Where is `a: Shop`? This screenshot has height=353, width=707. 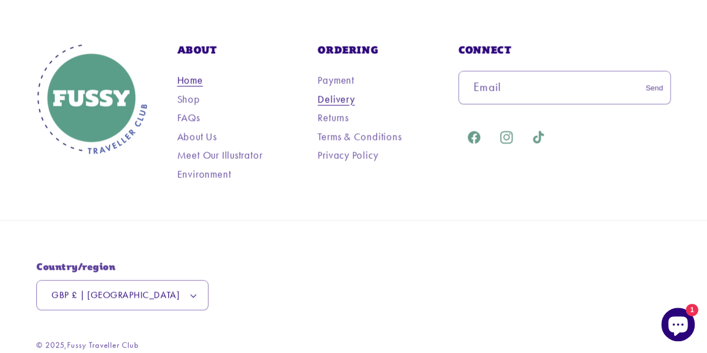
a: Shop is located at coordinates (188, 99).